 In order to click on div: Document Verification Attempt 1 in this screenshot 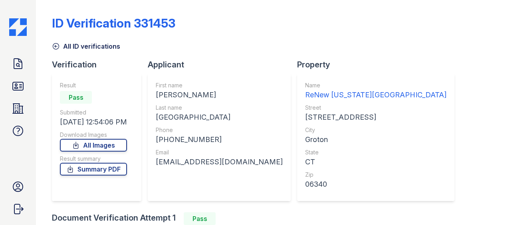, I will do `click(256, 219)`.